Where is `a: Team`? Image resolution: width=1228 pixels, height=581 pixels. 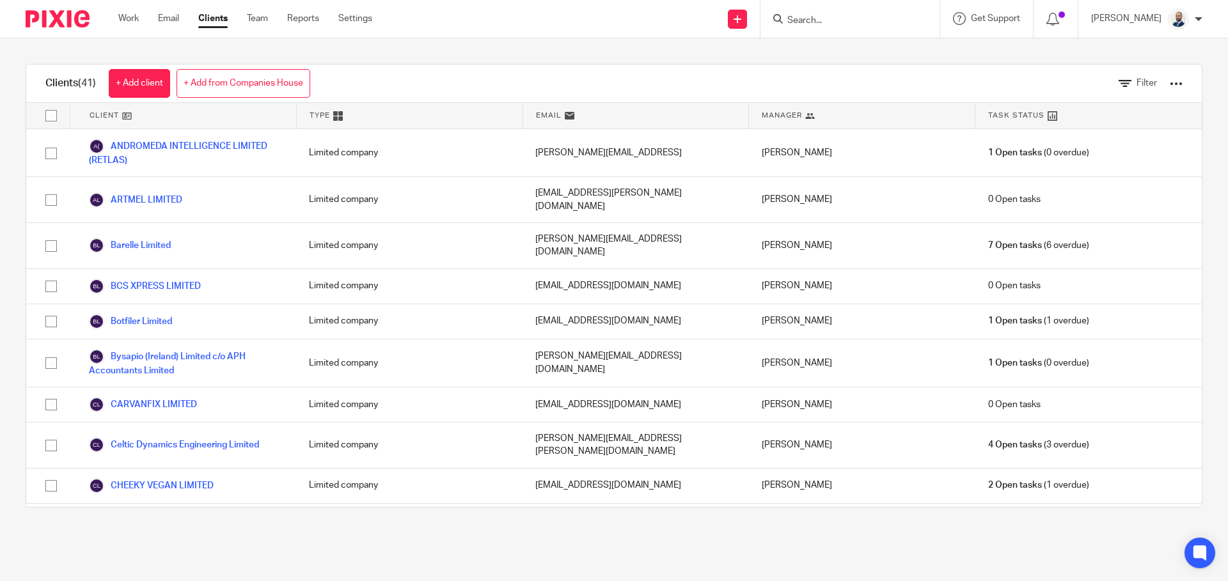 a: Team is located at coordinates (257, 19).